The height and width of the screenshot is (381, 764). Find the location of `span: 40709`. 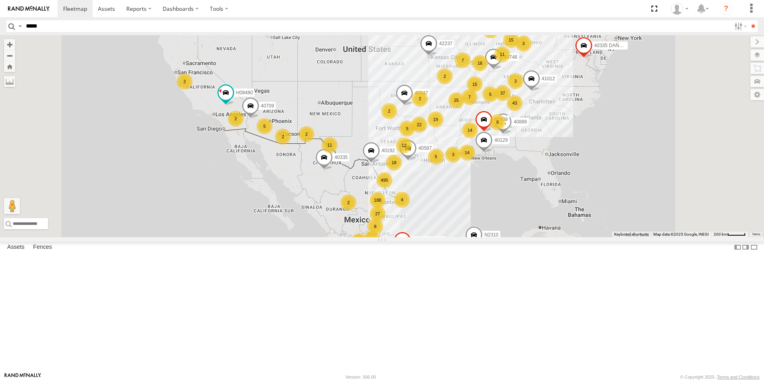

span: 40709 is located at coordinates (267, 106).